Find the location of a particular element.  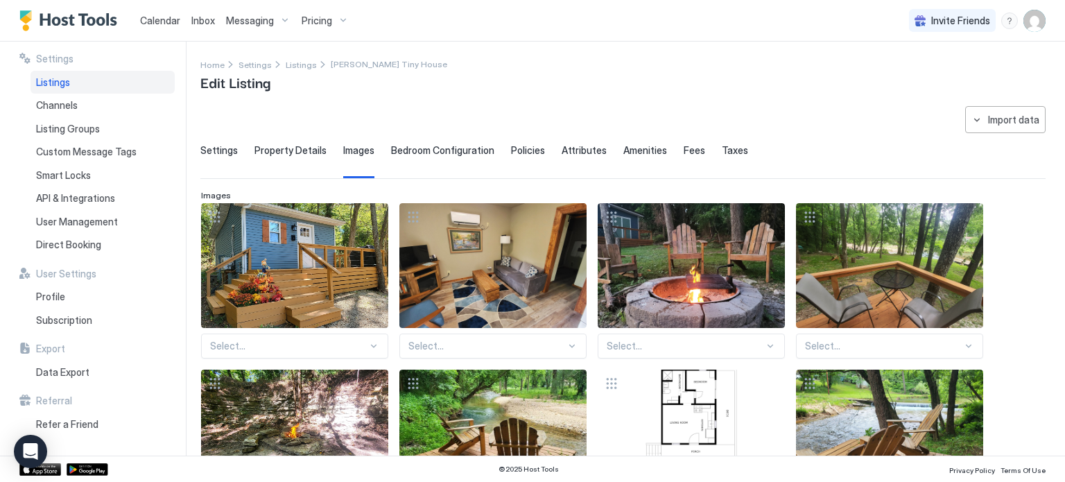

a: Host Tools Logo is located at coordinates (71, 21).